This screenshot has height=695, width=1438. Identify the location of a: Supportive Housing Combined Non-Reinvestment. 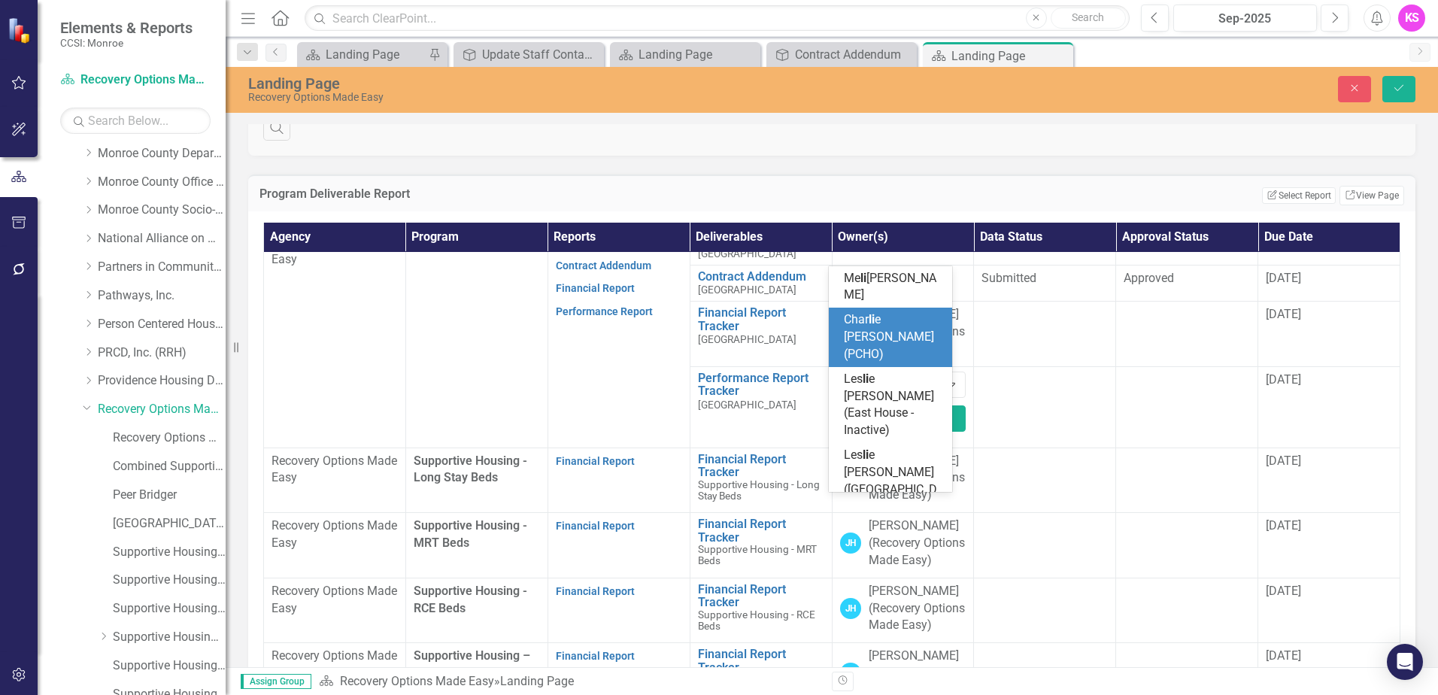
(169, 666).